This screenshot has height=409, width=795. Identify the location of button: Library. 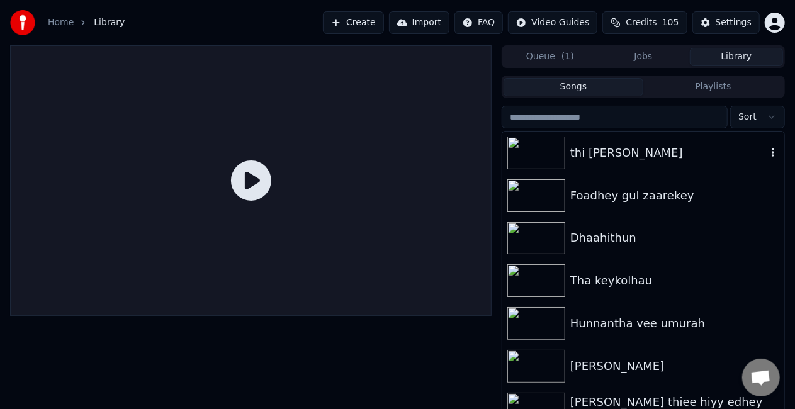
(736, 57).